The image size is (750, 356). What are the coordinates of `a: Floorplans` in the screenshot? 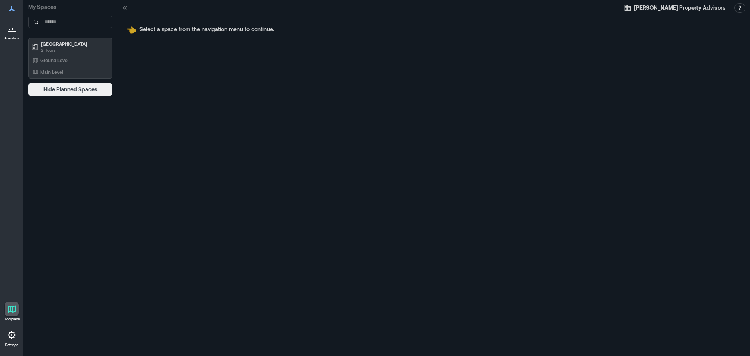 It's located at (12, 312).